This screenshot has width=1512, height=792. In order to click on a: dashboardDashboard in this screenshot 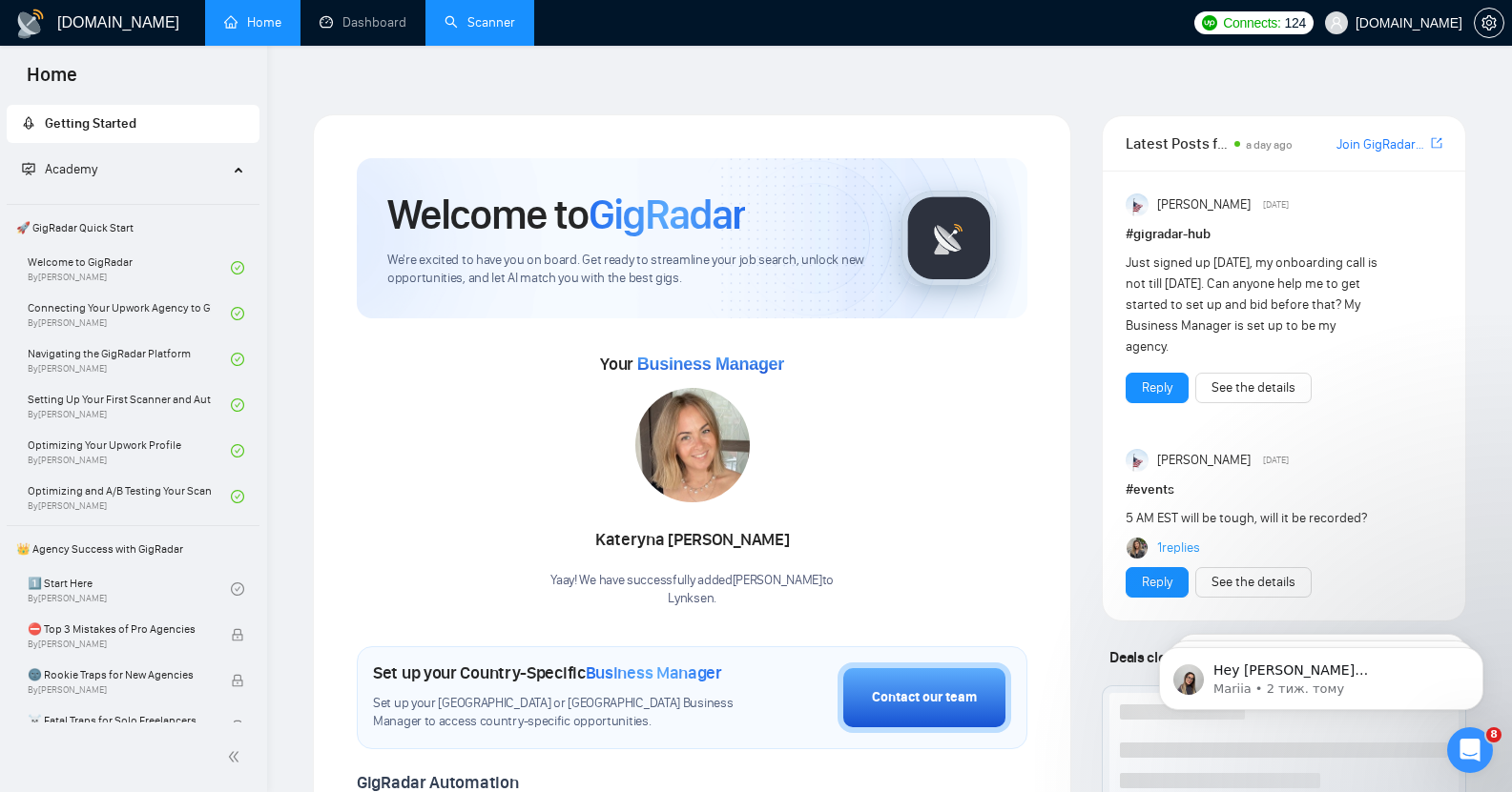, I will do `click(362, 22)`.